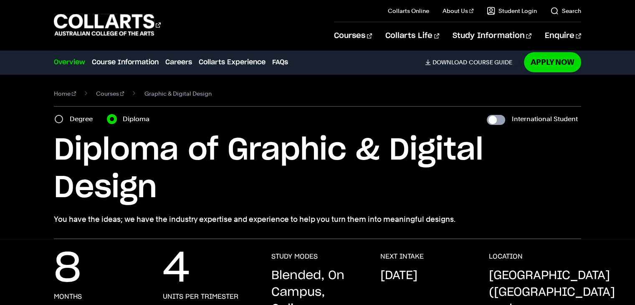 The height and width of the screenshot is (305, 635). I want to click on h3: STUDY MODES, so click(294, 256).